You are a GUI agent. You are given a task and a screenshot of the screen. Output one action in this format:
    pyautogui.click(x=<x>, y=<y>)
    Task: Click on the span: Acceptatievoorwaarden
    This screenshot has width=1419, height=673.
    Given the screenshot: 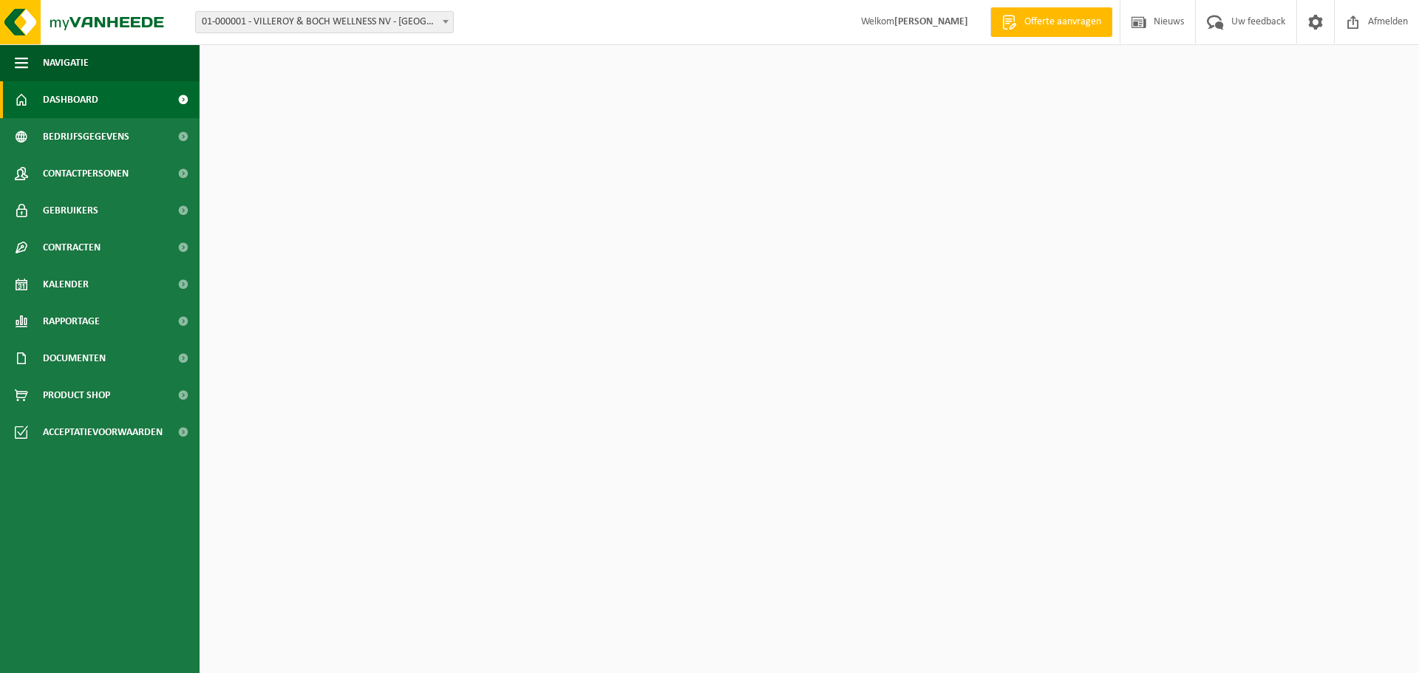 What is the action you would take?
    pyautogui.click(x=103, y=432)
    